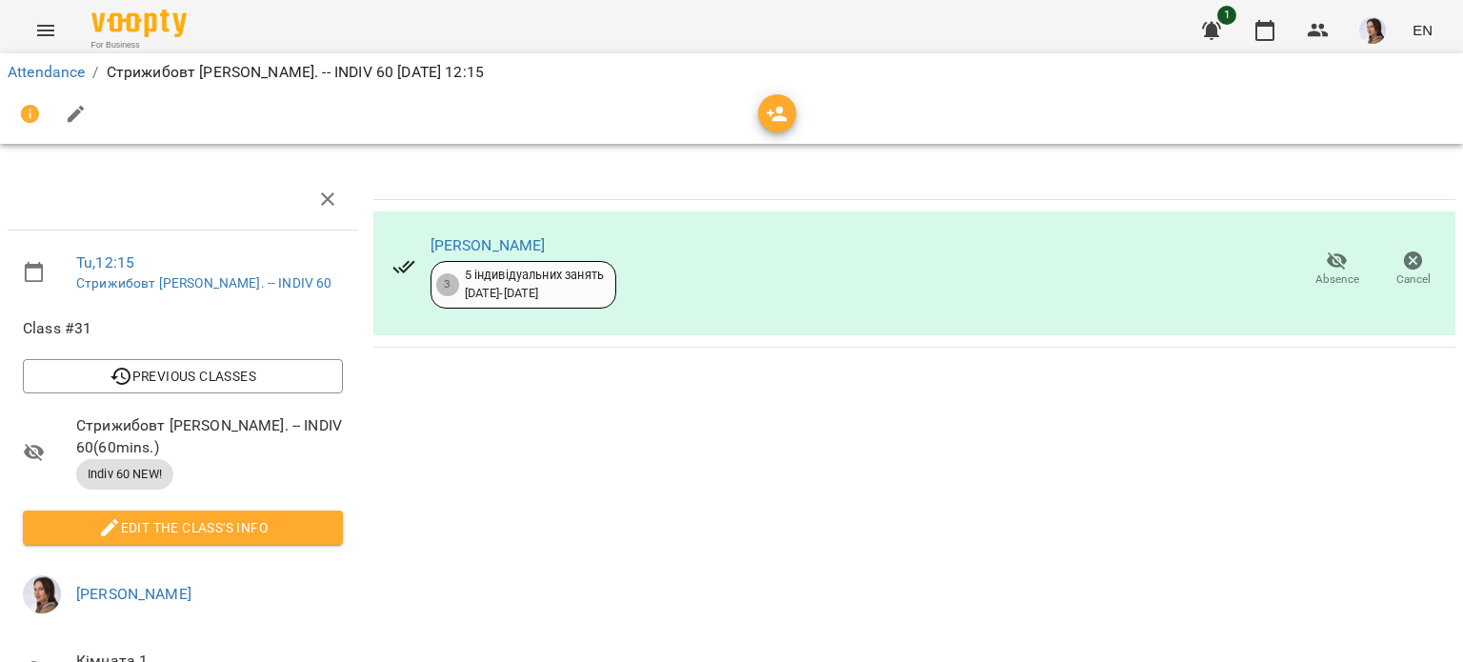 This screenshot has width=1463, height=662. What do you see at coordinates (1337, 279) in the screenshot?
I see `span: Absence` at bounding box center [1337, 279].